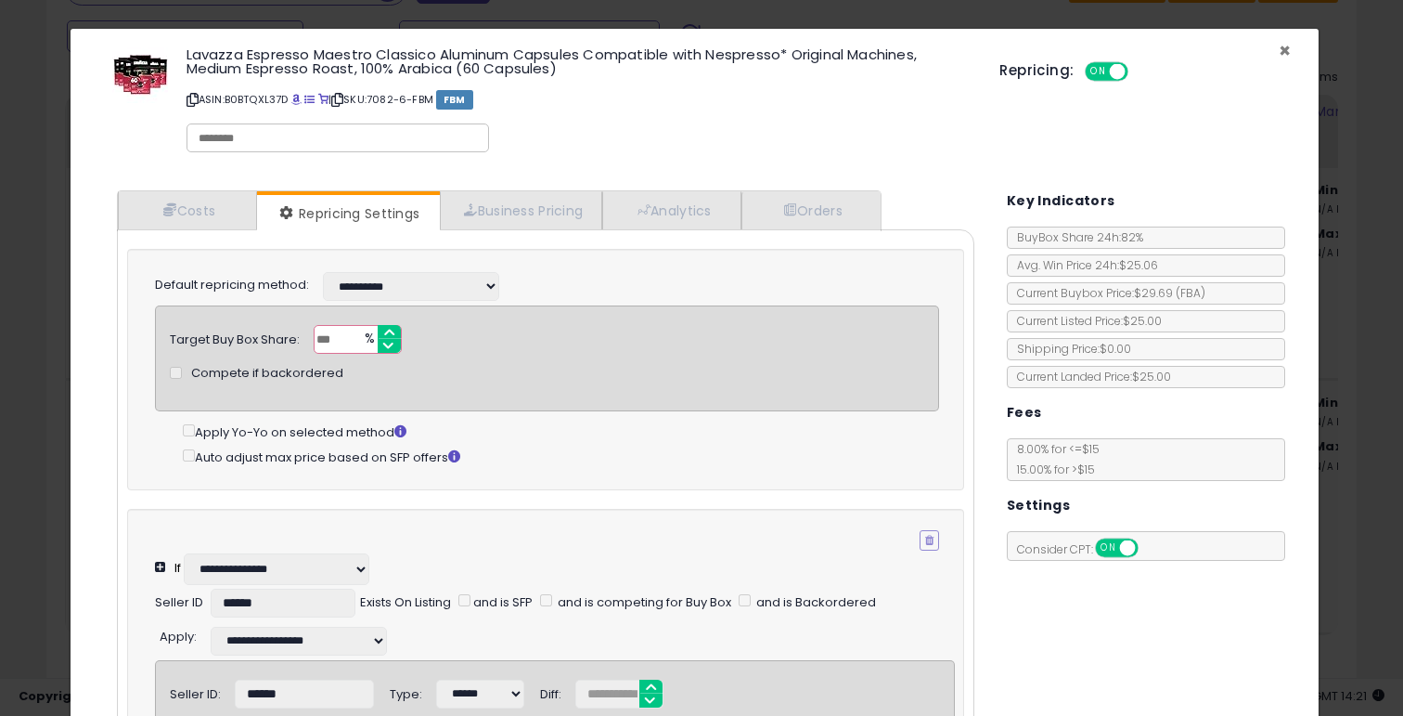 The width and height of the screenshot is (1403, 716). What do you see at coordinates (187, 210) in the screenshot?
I see `a: Costs` at bounding box center [187, 210].